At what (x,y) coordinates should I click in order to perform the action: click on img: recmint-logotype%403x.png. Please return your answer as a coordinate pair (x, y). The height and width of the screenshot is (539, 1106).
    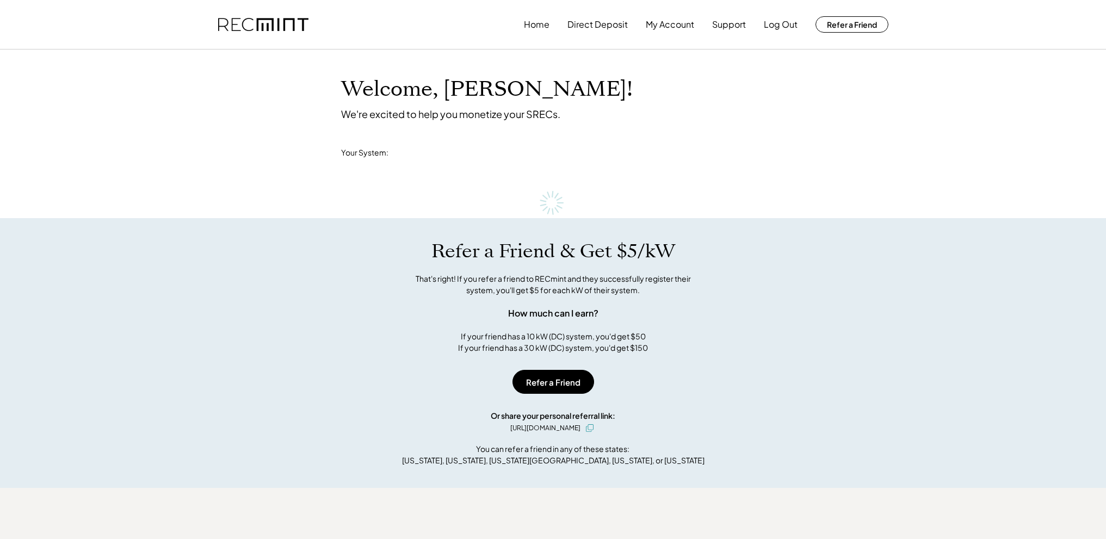
    Looking at the image, I should click on (263, 24).